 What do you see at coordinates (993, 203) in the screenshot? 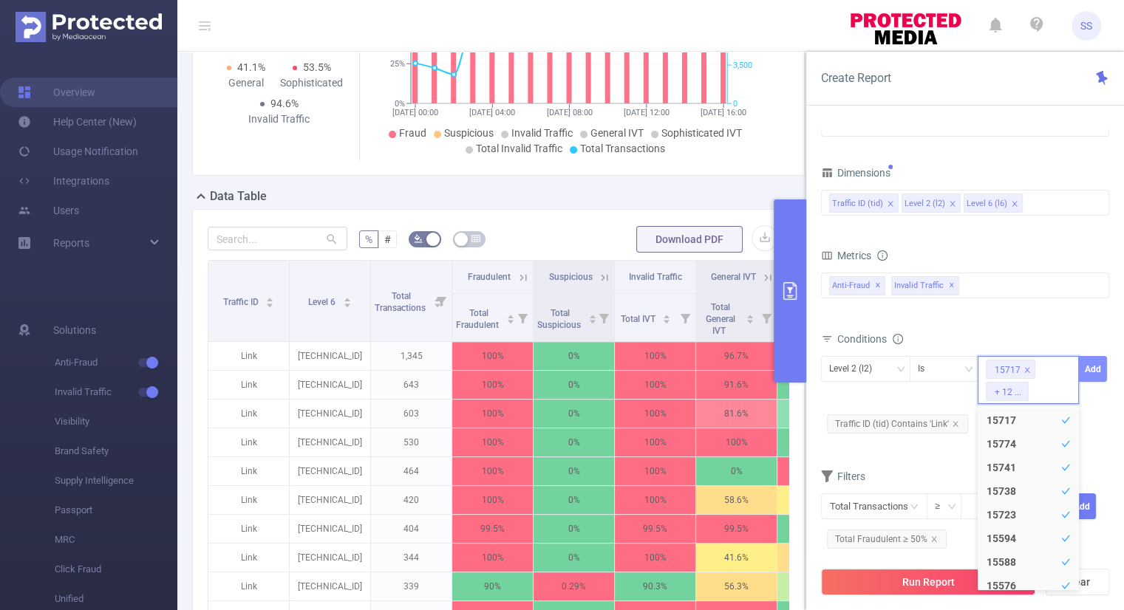
I see `li: Level 6 (l6)` at bounding box center [993, 203].